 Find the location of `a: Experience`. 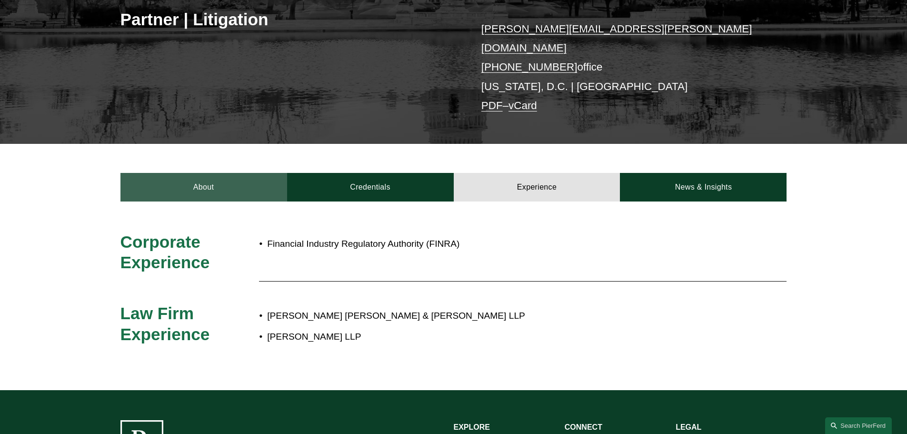

a: Experience is located at coordinates (537, 187).